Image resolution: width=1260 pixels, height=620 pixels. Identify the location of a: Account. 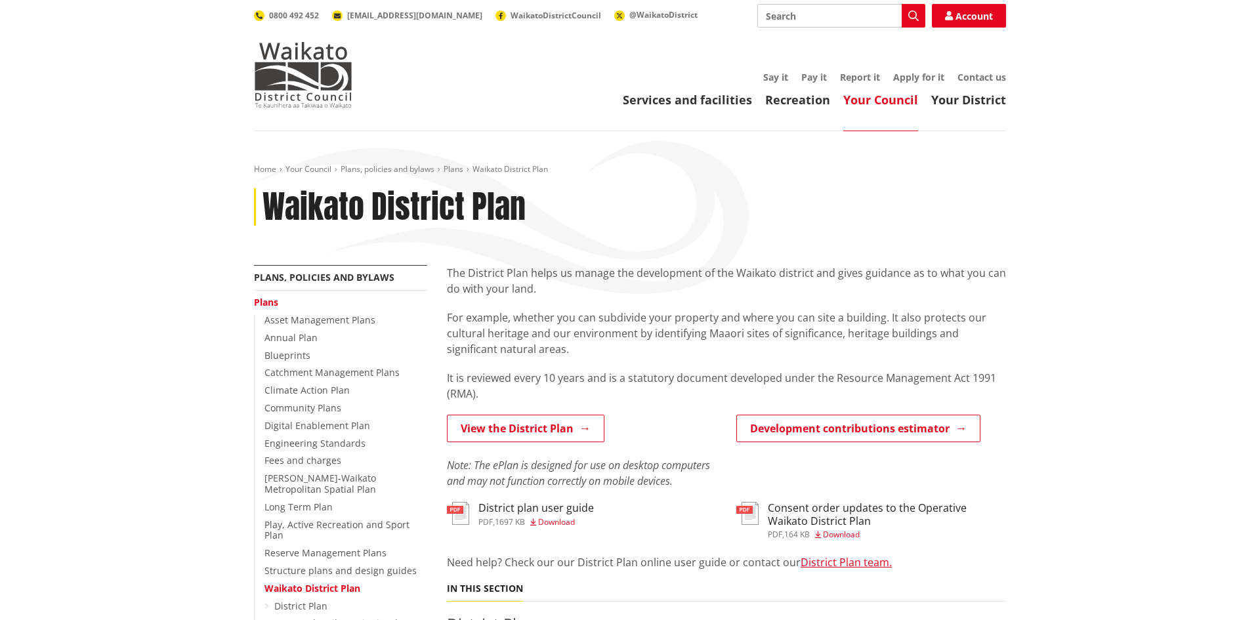
(969, 16).